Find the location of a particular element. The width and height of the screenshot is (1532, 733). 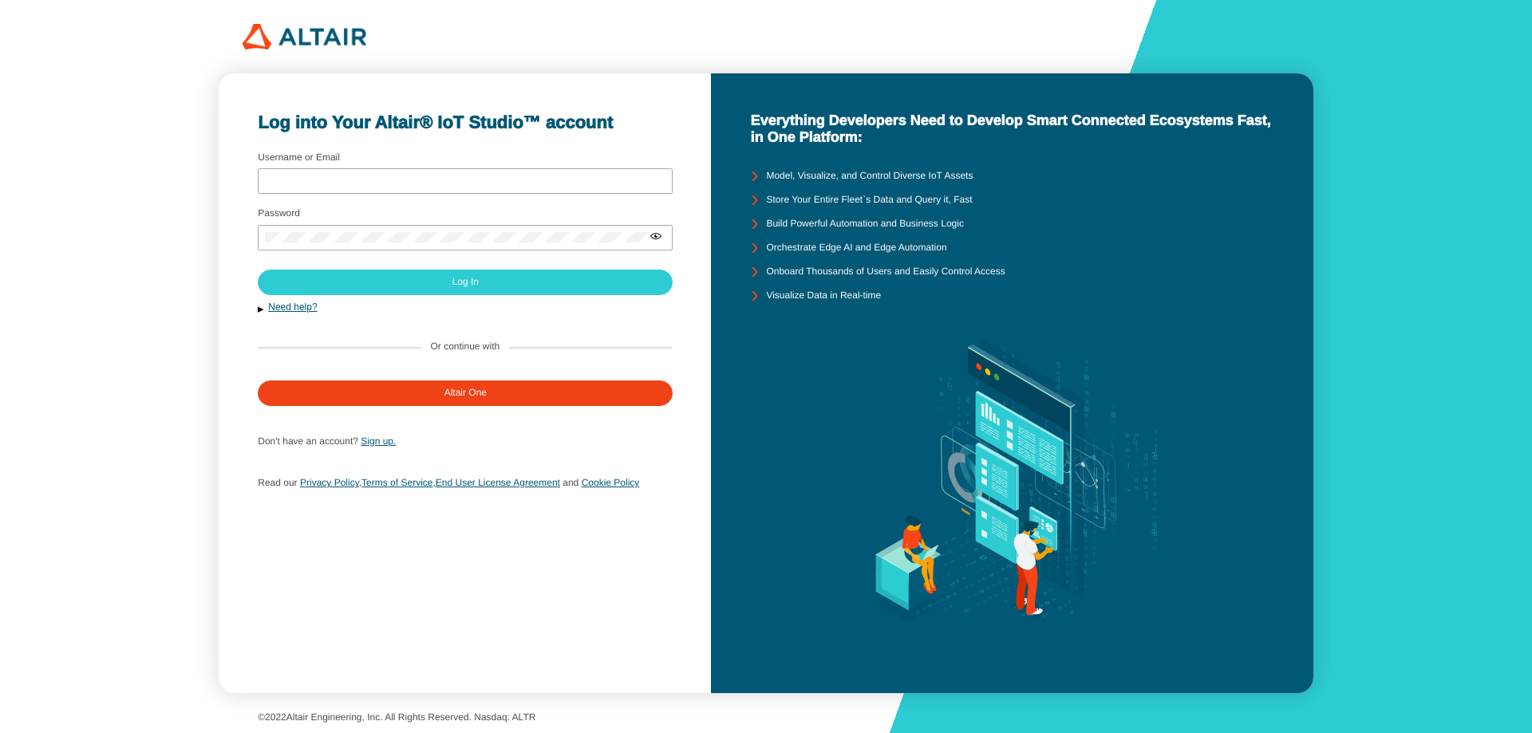

label: Or continue with is located at coordinates (465, 347).